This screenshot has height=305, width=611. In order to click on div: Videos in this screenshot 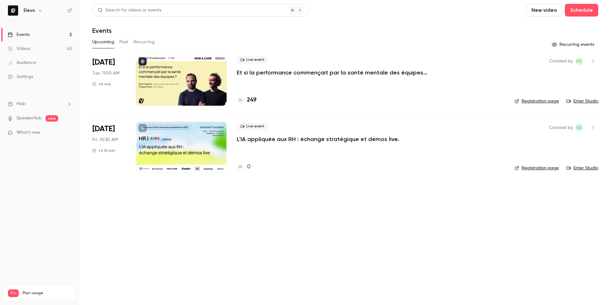, I will do `click(19, 49)`.